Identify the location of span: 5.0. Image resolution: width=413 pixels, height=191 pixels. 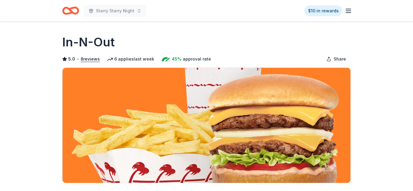
(72, 59).